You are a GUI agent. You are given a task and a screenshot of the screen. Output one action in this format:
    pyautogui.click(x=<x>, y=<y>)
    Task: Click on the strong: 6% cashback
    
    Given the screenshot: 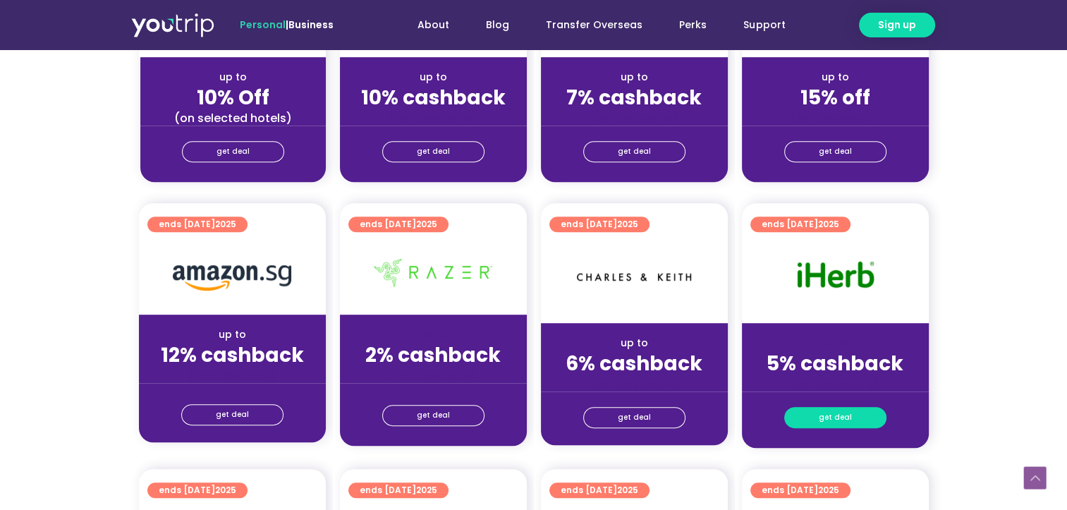 What is the action you would take?
    pyautogui.click(x=634, y=363)
    